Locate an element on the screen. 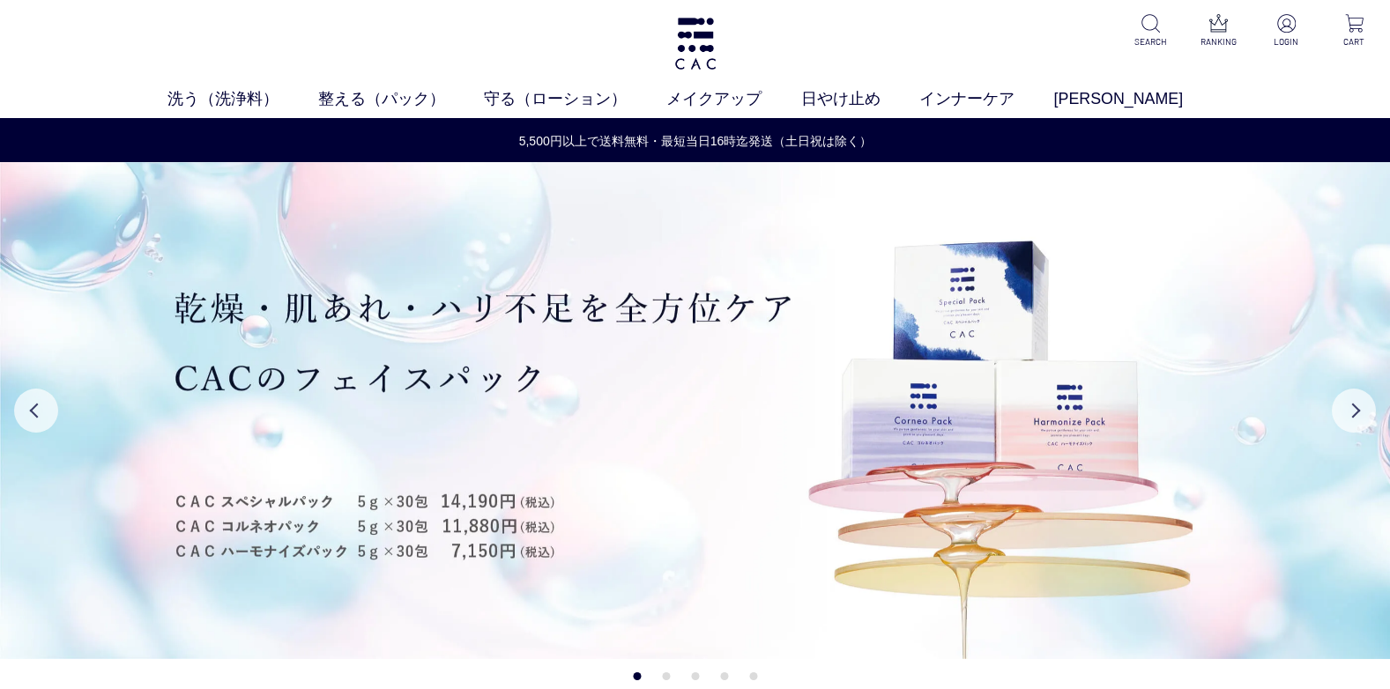 The width and height of the screenshot is (1390, 689). a: 整える（パック） is located at coordinates (401, 99).